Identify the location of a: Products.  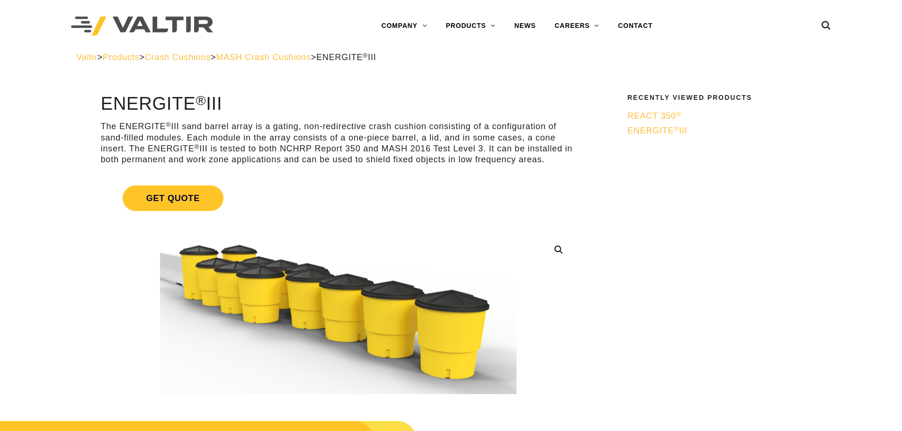
(121, 57).